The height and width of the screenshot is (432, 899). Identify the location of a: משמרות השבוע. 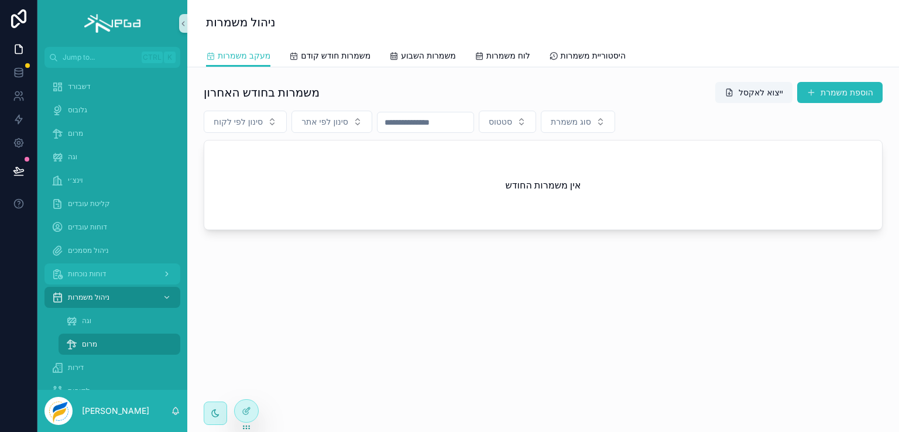
(423, 57).